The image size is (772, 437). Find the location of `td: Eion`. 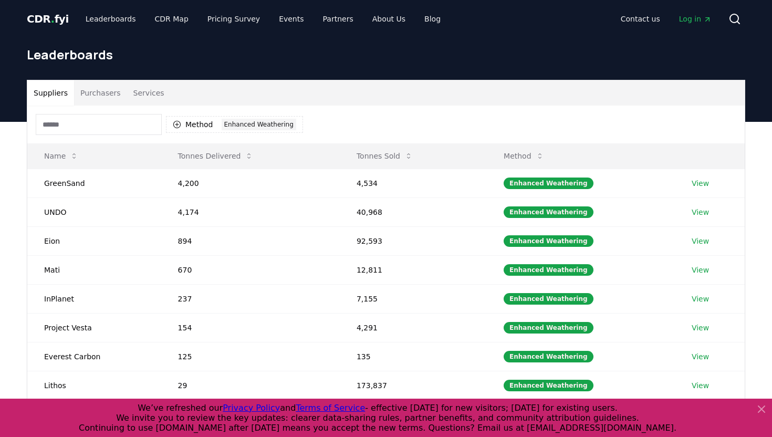

td: Eion is located at coordinates (94, 241).